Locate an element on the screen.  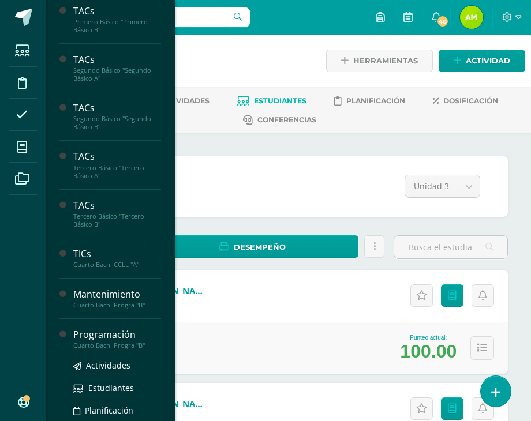
a: TACsSegundo Básico "Segundo Básico A" is located at coordinates (117, 68).